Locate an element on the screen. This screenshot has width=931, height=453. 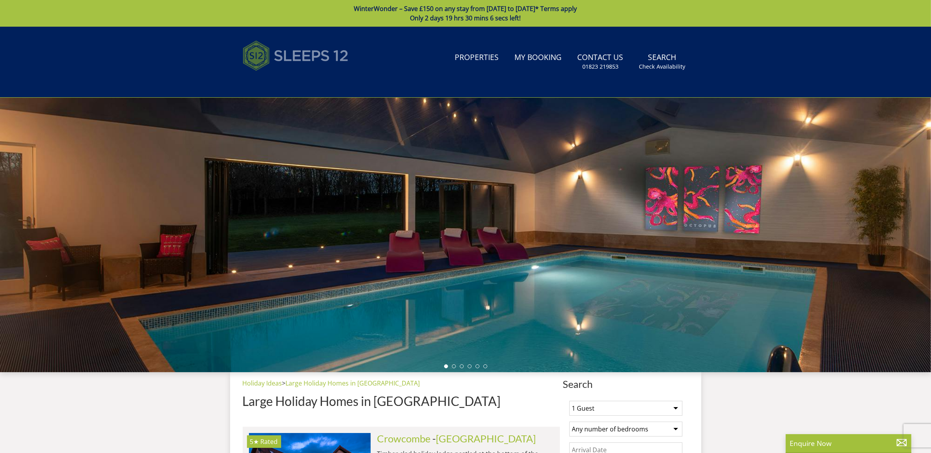
small: Check Availability is located at coordinates (662, 67).